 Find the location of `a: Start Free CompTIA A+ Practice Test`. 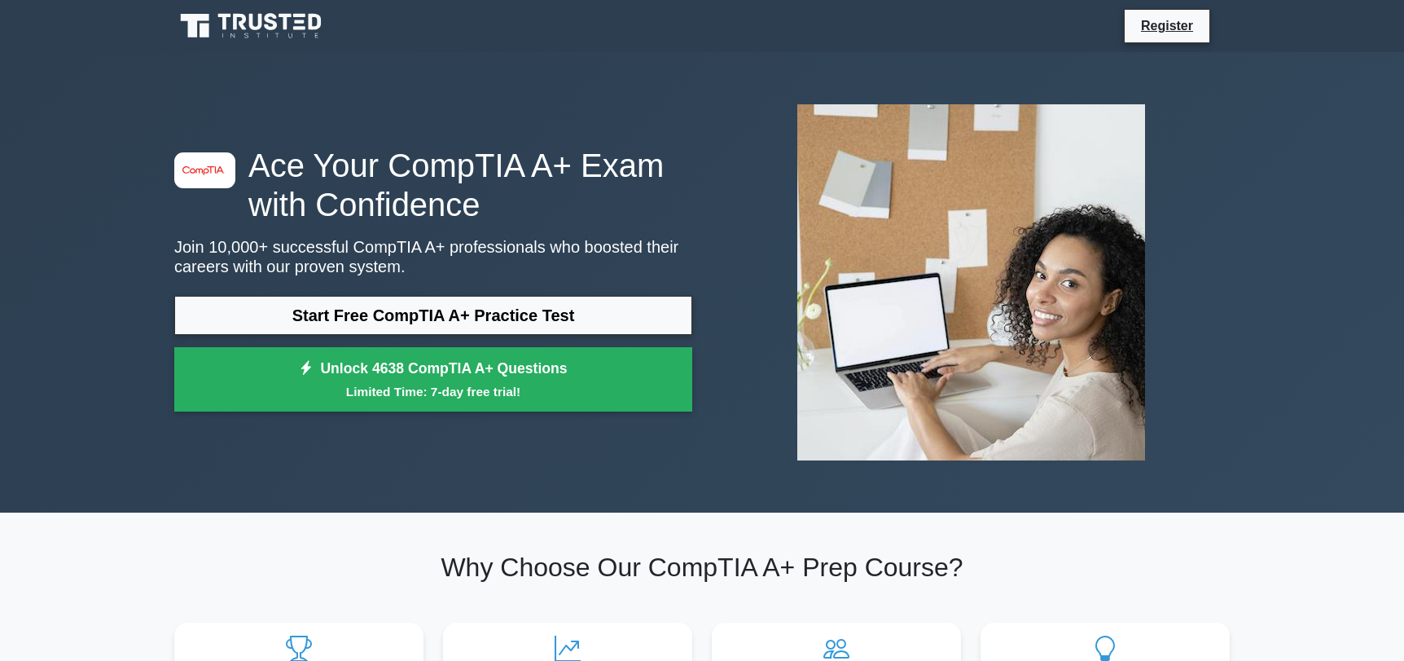

a: Start Free CompTIA A+ Practice Test is located at coordinates (433, 315).